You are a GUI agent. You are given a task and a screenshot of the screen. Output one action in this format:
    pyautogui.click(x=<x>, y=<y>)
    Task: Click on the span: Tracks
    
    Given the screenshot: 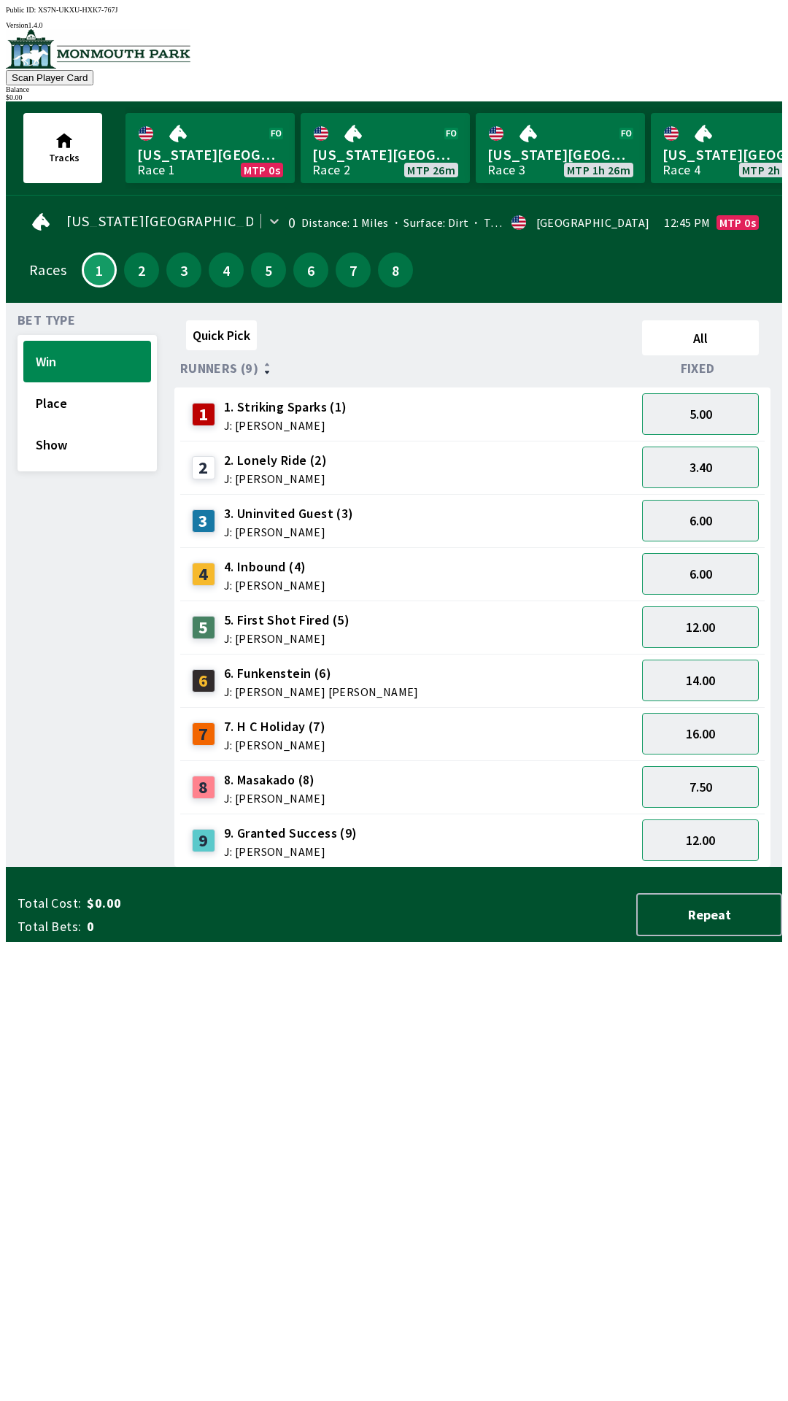 What is the action you would take?
    pyautogui.click(x=64, y=158)
    